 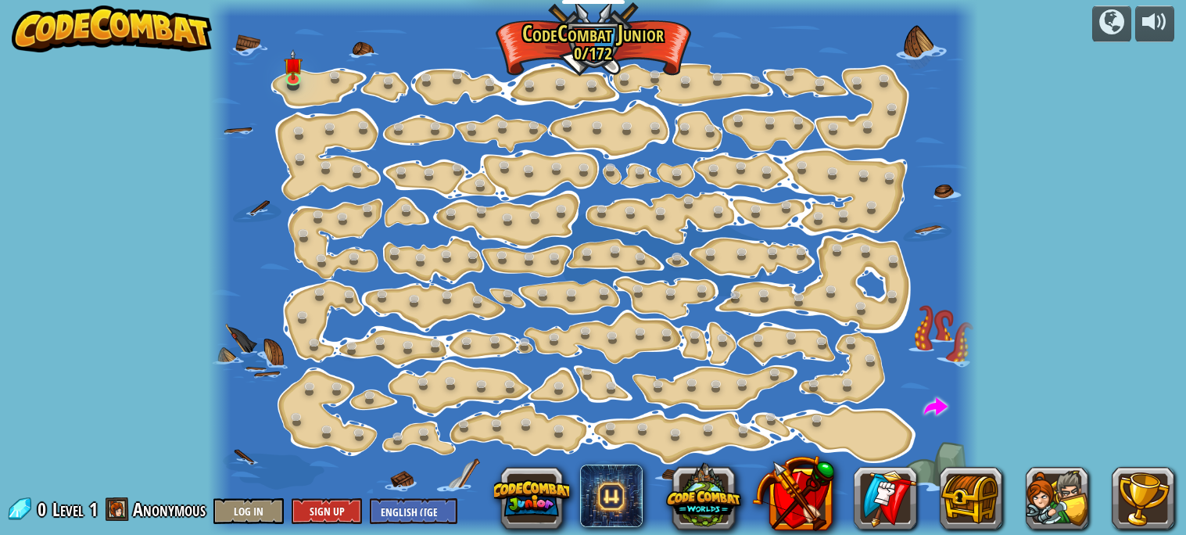 I want to click on img: CodeCombat - Learn how to code by playing a game, so click(x=112, y=29).